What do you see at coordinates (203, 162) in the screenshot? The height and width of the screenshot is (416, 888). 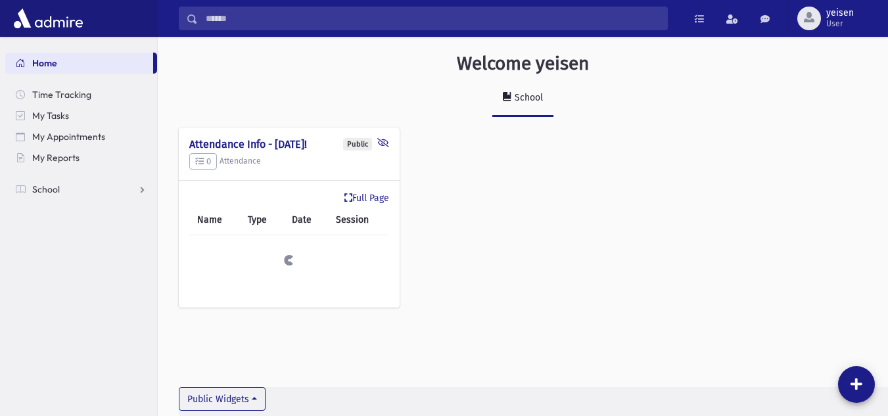 I see `button: 0` at bounding box center [203, 162].